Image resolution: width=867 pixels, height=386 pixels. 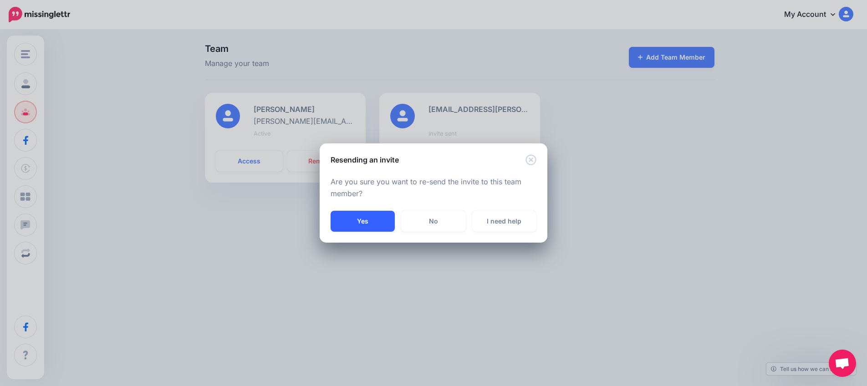 I want to click on h5: Resending an invite, so click(x=365, y=160).